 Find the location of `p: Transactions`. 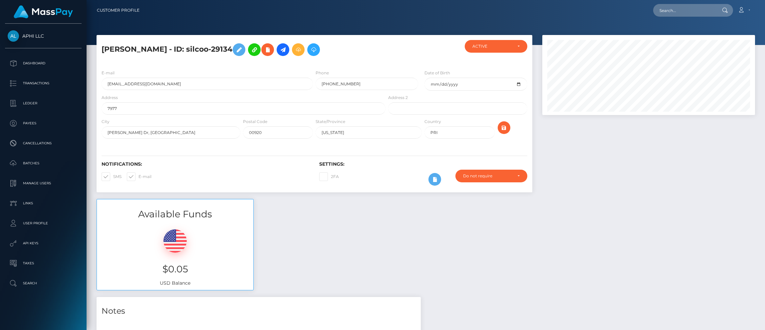

p: Transactions is located at coordinates (43, 83).